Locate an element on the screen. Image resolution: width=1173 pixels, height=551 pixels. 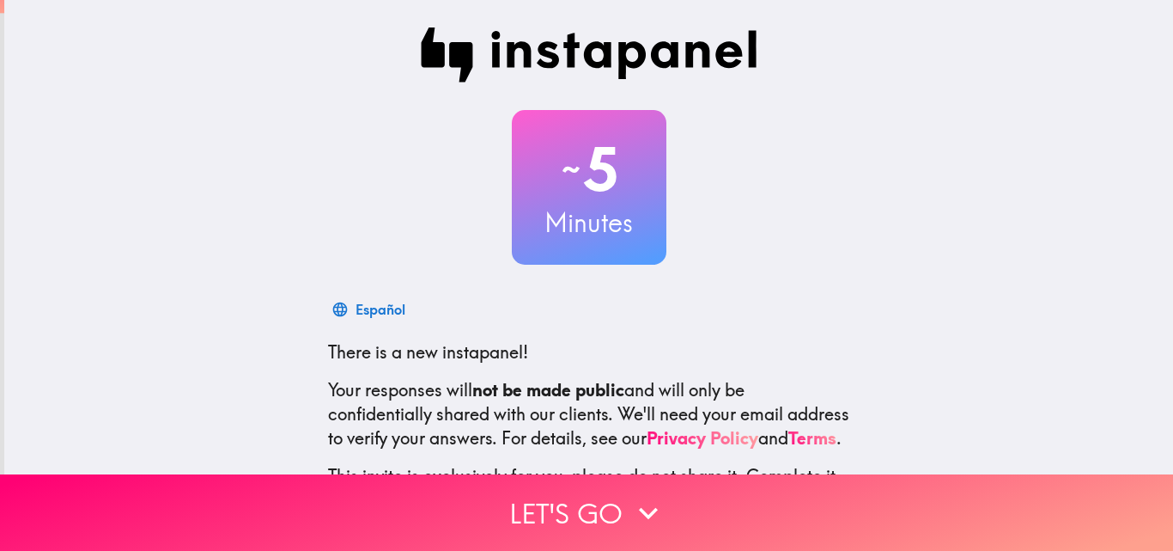
h2: 5 is located at coordinates (589, 169).